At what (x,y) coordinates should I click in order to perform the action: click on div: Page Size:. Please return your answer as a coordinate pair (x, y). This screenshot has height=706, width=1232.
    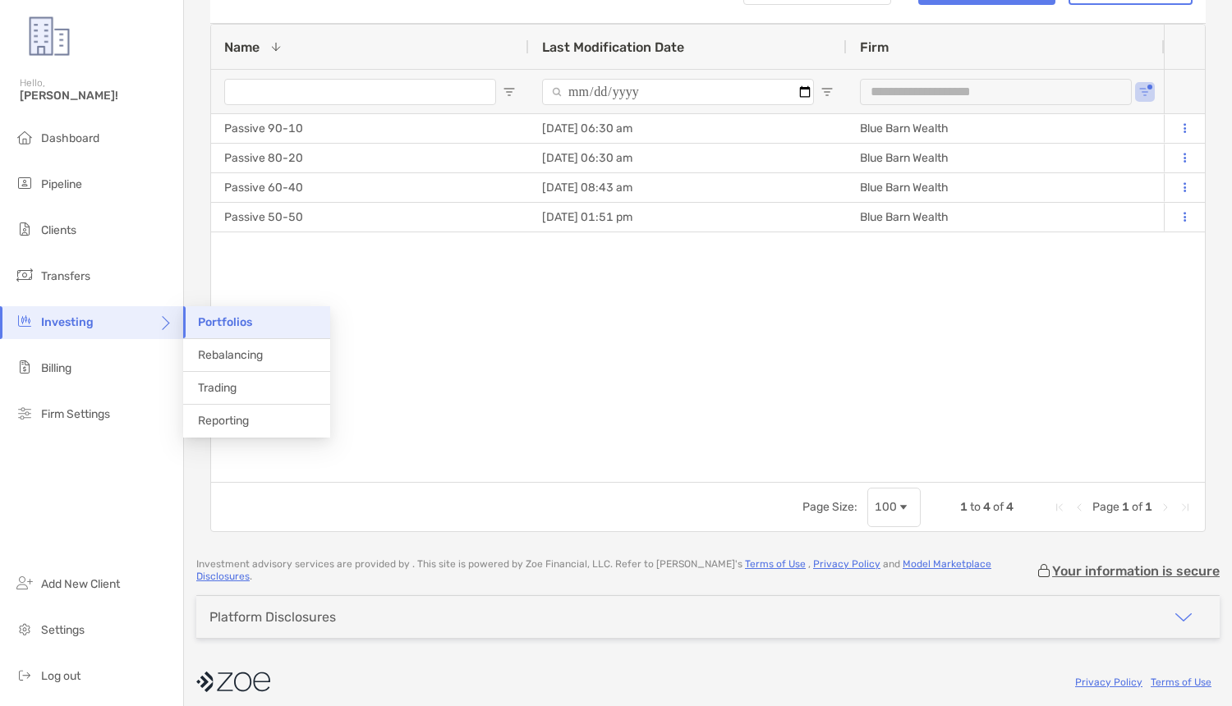
    Looking at the image, I should click on (829, 507).